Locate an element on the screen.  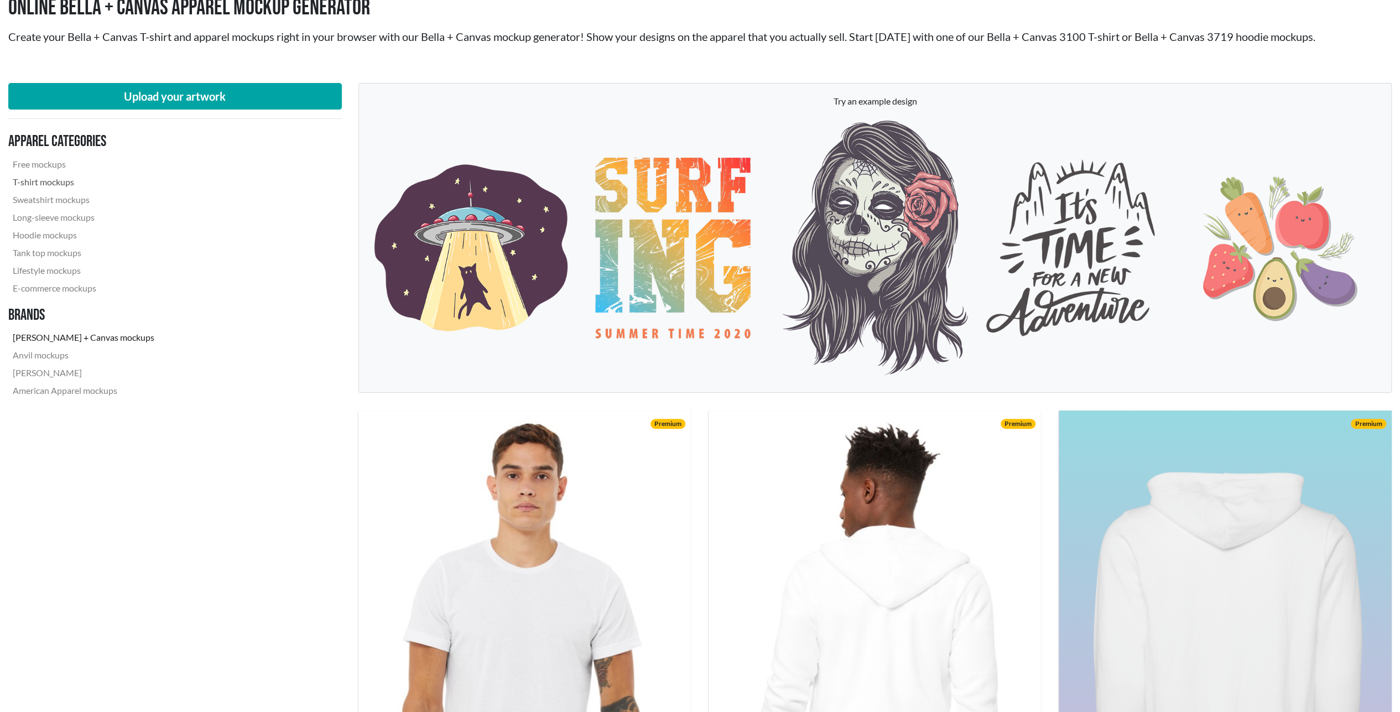
a: Hoodie mockups is located at coordinates (84, 235).